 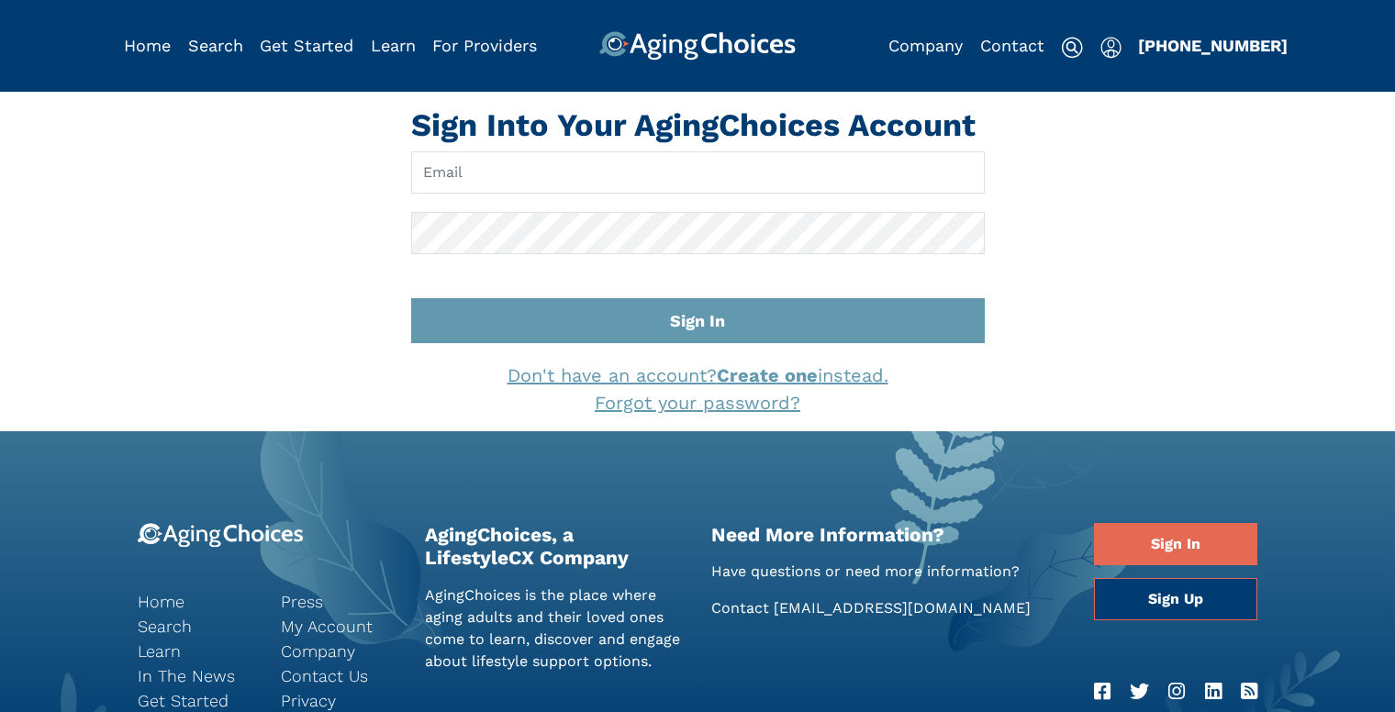 What do you see at coordinates (1102, 692) in the screenshot?
I see `a: Facebook` at bounding box center [1102, 692].